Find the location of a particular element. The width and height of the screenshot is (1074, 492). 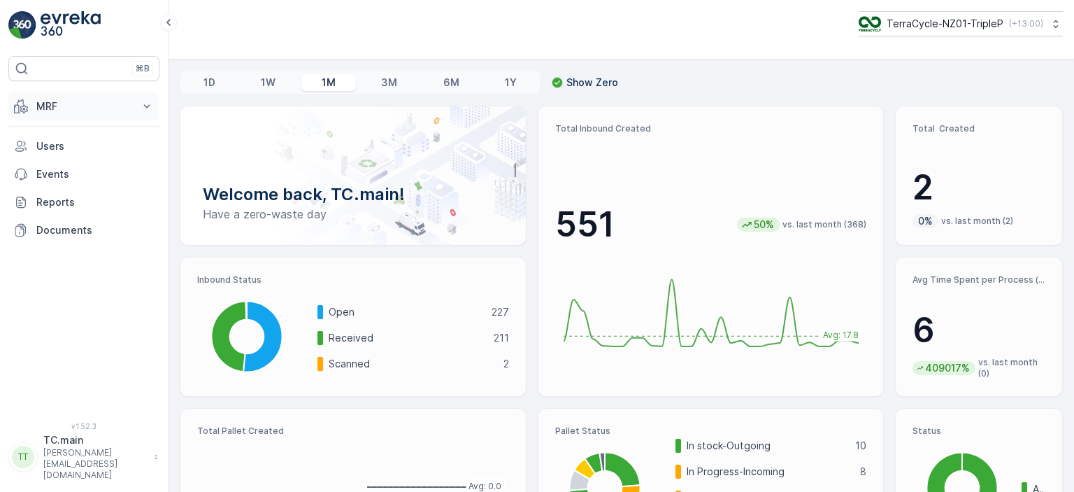

p: 551 is located at coordinates (585, 225).